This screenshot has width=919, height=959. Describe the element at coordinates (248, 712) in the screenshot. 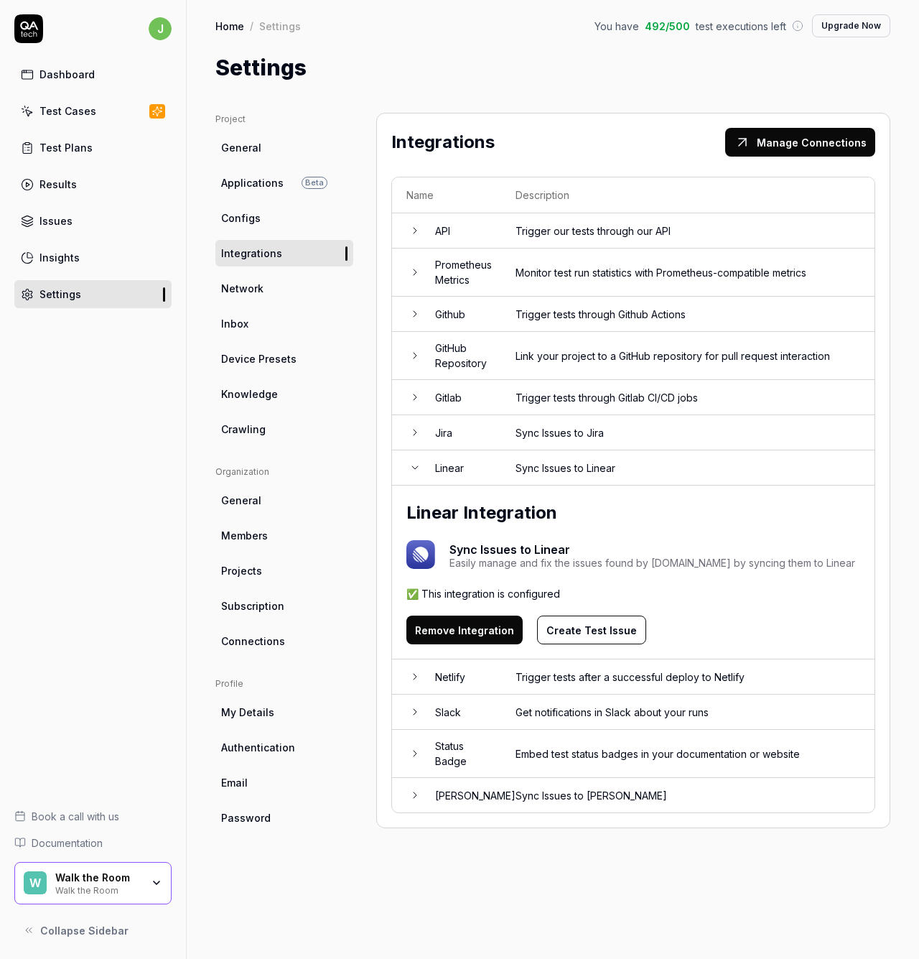

I see `span: My Details` at that location.